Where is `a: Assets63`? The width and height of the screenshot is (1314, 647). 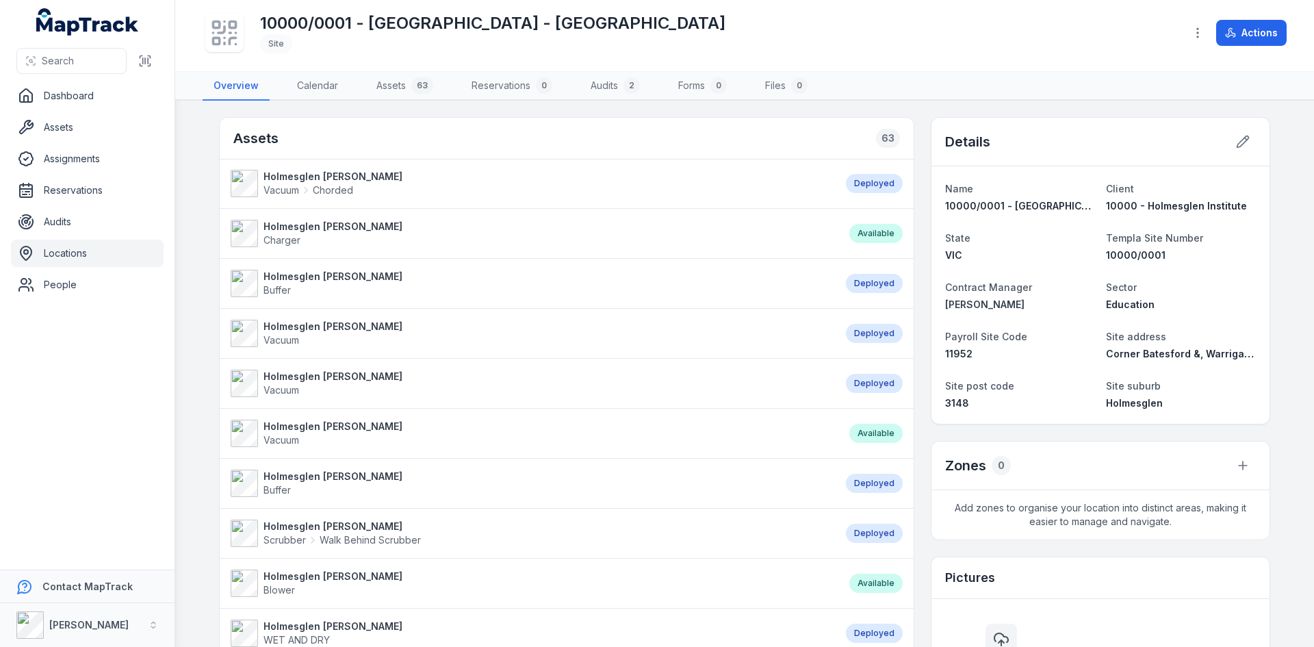 a: Assets63 is located at coordinates (404, 86).